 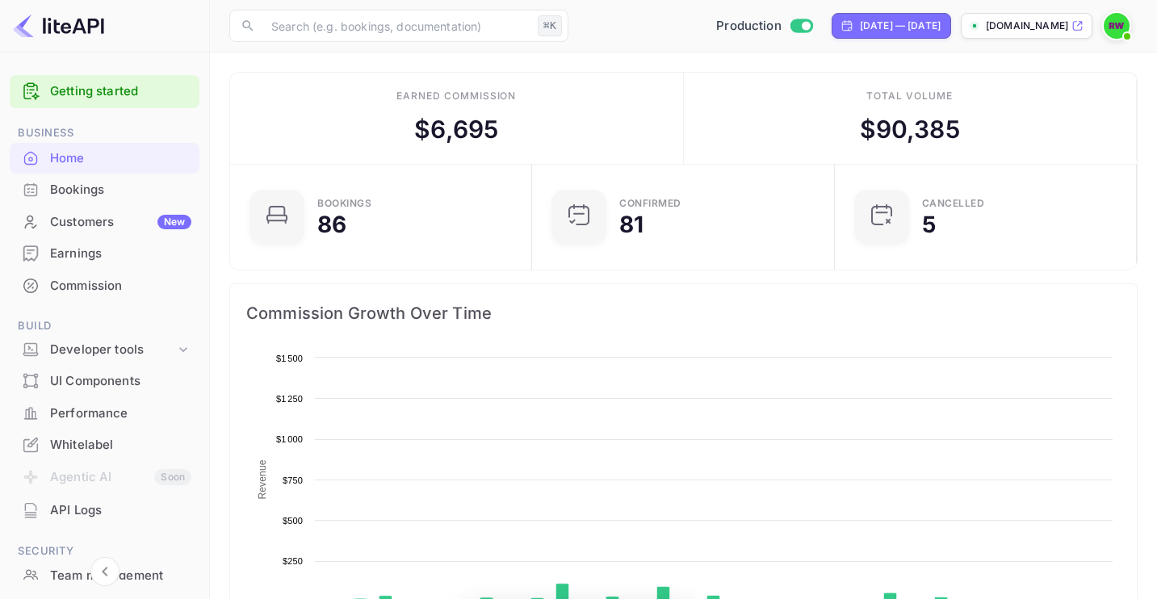 What do you see at coordinates (104, 509) in the screenshot?
I see `a: API Logs` at bounding box center [104, 509].